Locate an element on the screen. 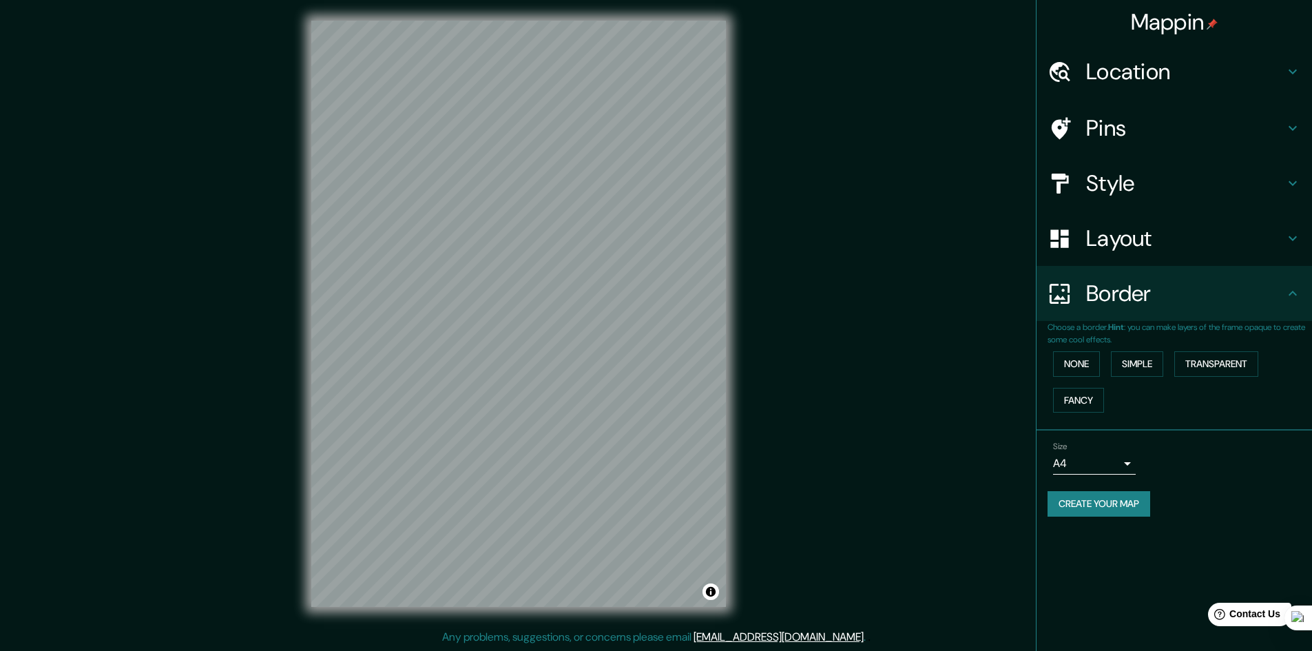  div: Location is located at coordinates (1174, 72).